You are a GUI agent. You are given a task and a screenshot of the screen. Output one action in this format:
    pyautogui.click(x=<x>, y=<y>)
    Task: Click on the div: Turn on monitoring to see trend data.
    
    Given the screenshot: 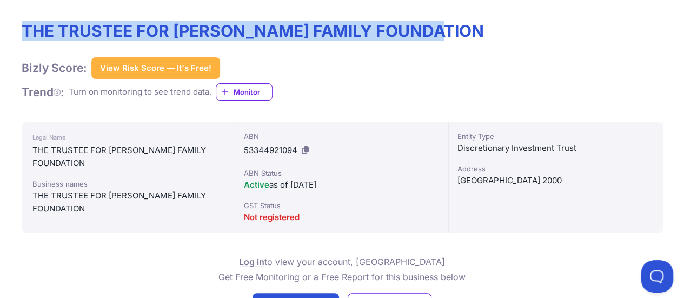 What is the action you would take?
    pyautogui.click(x=140, y=92)
    